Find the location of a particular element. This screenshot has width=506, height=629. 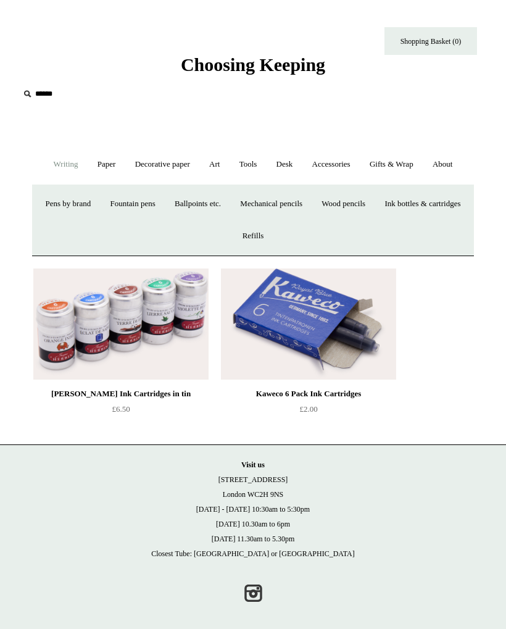

a: Kaweco 6 Pack Ink Cartridges £2.00 is located at coordinates (309, 412).